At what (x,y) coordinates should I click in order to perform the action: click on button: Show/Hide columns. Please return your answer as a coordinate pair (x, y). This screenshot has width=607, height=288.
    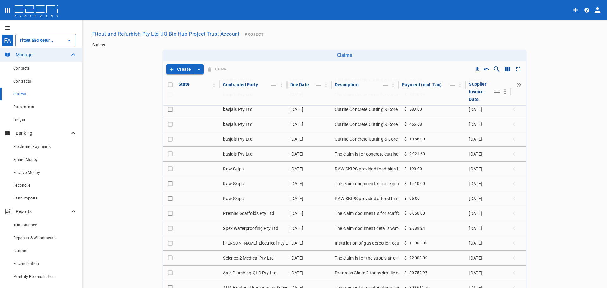
    Looking at the image, I should click on (508, 69).